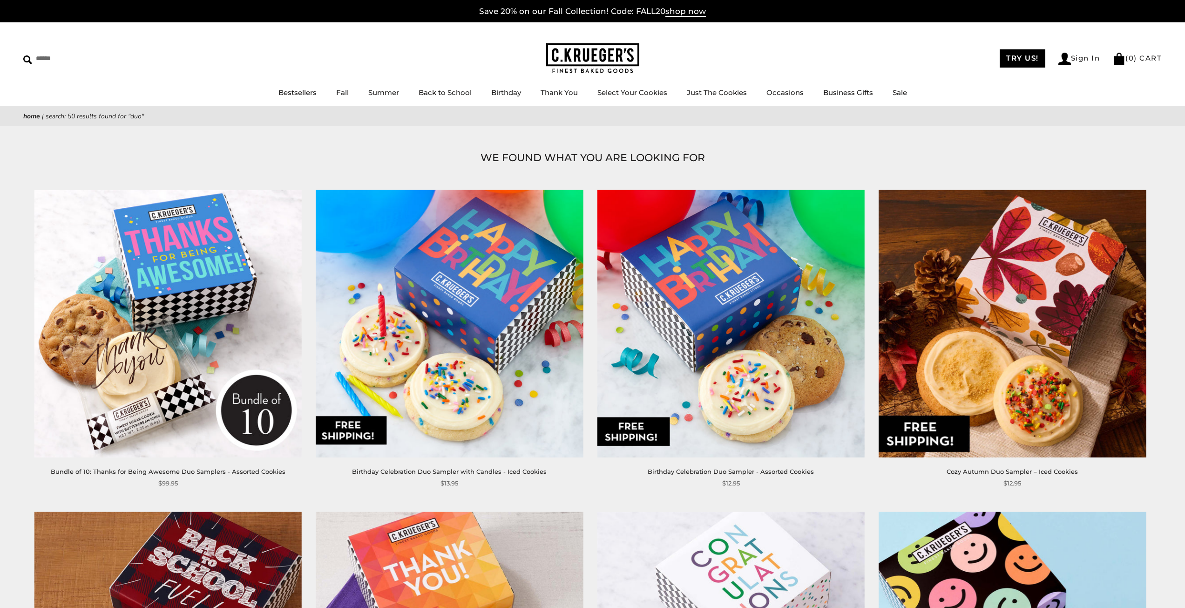 This screenshot has width=1185, height=608. I want to click on a: Thank You, so click(559, 92).